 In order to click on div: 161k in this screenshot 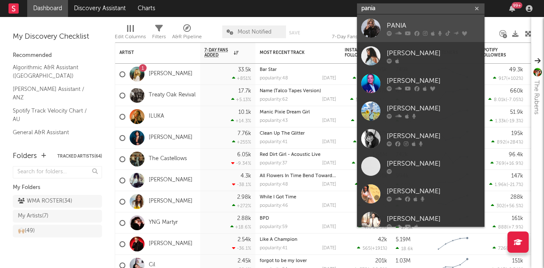, I will do `click(518, 219)`.